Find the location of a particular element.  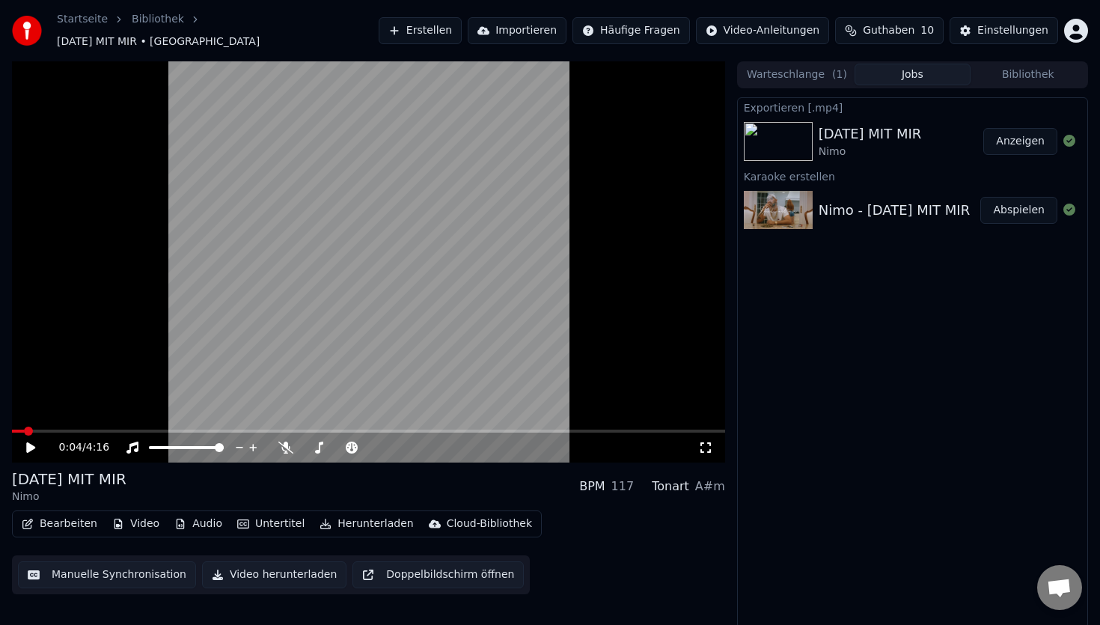

div: Exportieren [.mp4] is located at coordinates (912, 107).